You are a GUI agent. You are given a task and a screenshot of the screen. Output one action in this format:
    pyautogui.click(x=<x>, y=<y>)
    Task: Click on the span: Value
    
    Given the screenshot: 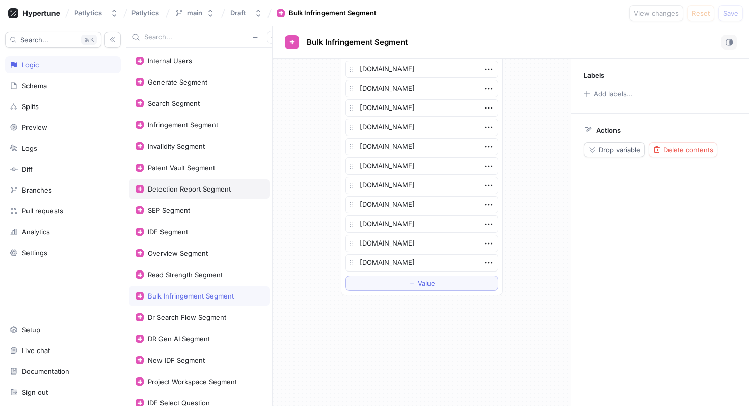 What is the action you would take?
    pyautogui.click(x=426, y=283)
    